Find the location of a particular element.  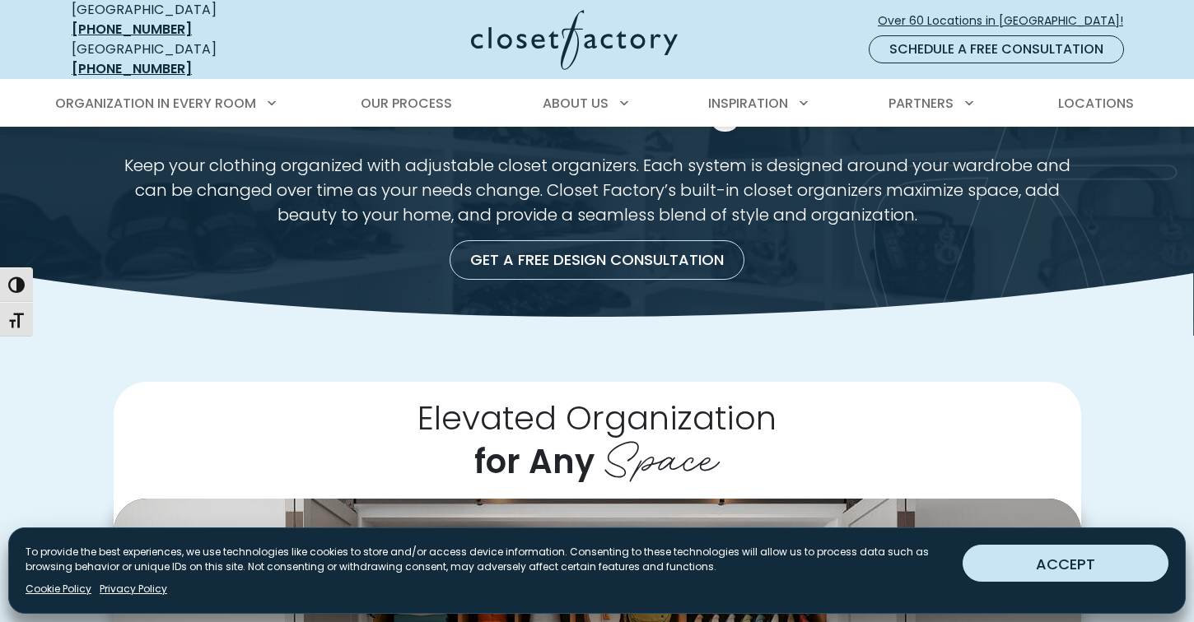

span: About Us is located at coordinates (576, 103).